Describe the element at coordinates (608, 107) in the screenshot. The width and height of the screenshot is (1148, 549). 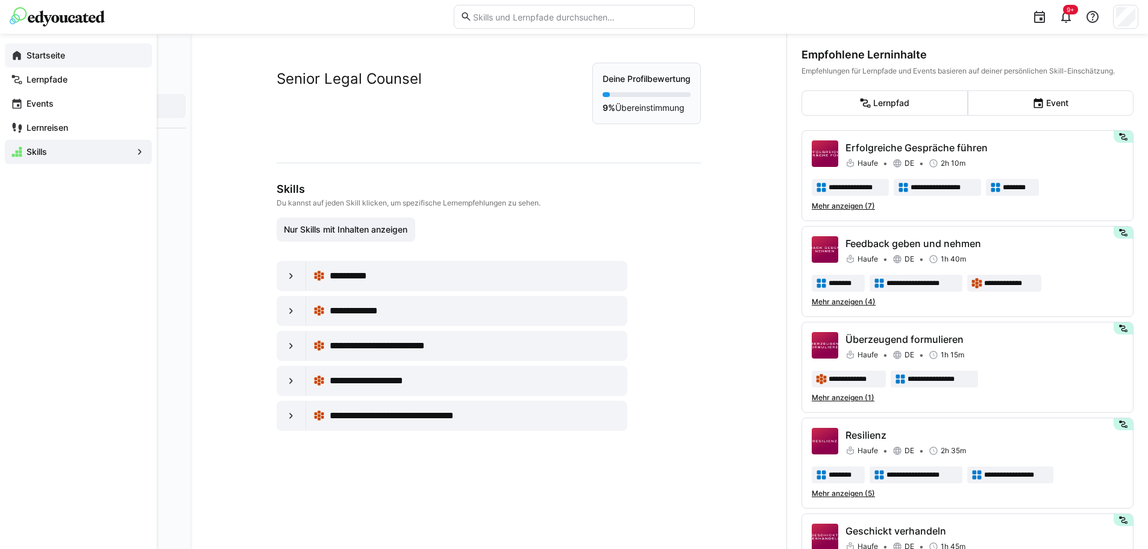
I see `strong: 9%` at that location.